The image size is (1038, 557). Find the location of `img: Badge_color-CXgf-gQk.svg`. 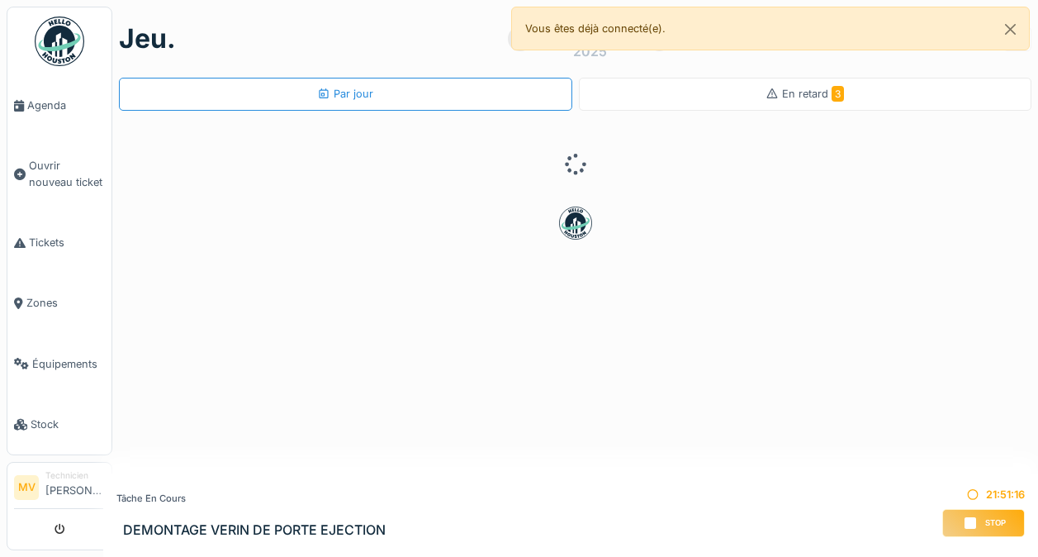

img: Badge_color-CXgf-gQk.svg is located at coordinates (59, 41).